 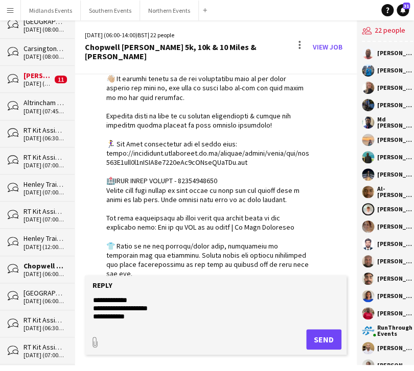 I want to click on label: Reply, so click(x=102, y=285).